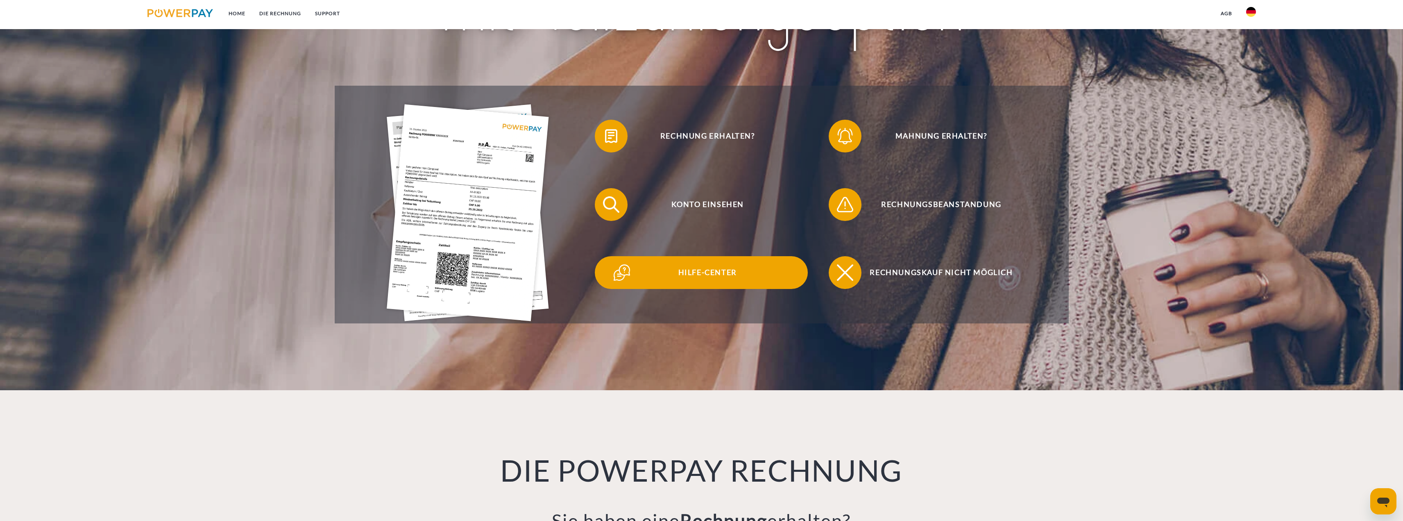 This screenshot has width=1403, height=521. Describe the element at coordinates (180, 13) in the screenshot. I see `img: logo-powerpay.svg` at that location.